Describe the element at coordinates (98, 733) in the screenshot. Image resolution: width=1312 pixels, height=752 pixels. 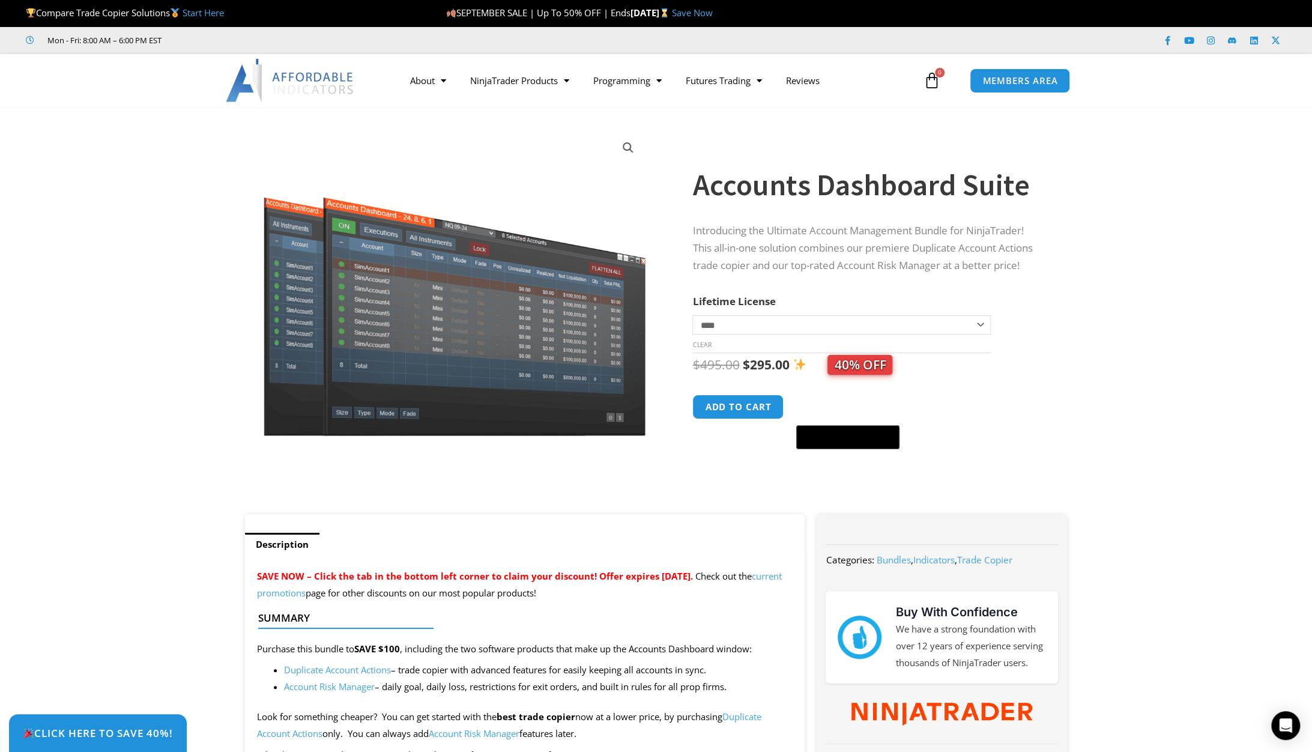
I see `a: 🎉Click Here to save 40%!` at that location.